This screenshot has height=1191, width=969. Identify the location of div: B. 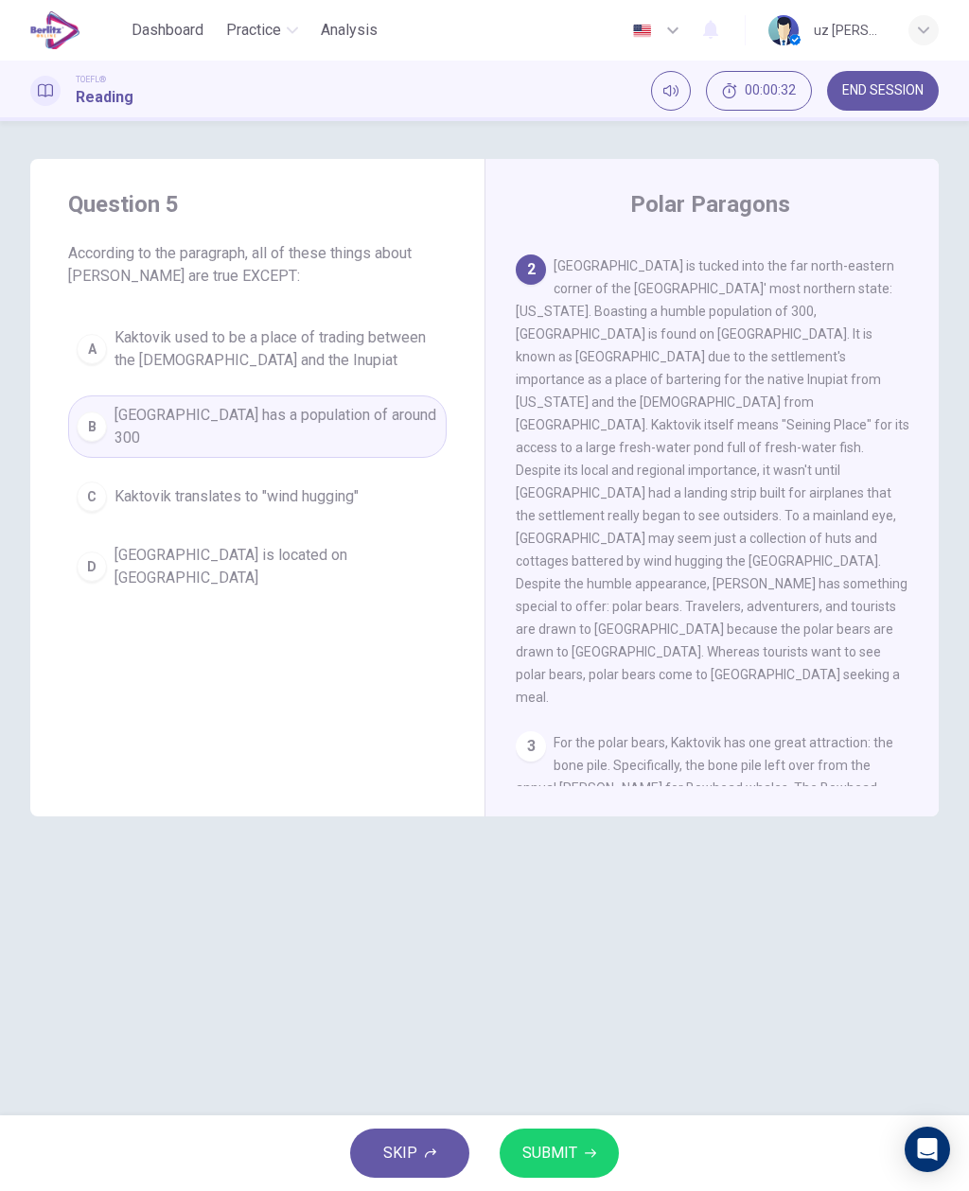
(92, 427).